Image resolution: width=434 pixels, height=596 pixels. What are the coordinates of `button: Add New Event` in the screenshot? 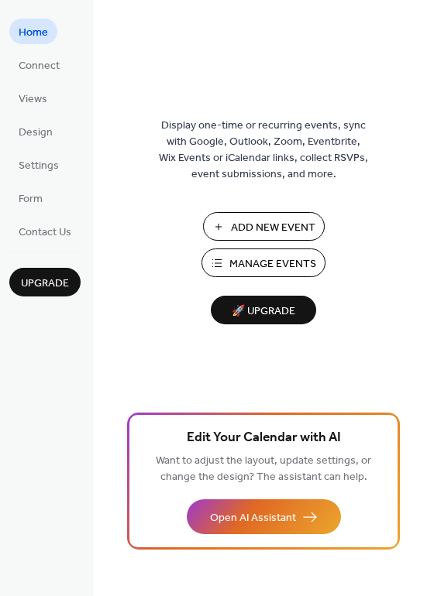 It's located at (263, 226).